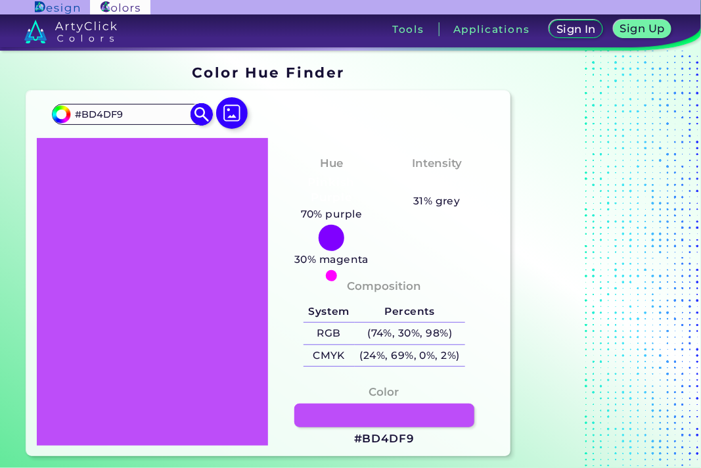 The image size is (701, 468). I want to click on a: Sign Up, so click(642, 29).